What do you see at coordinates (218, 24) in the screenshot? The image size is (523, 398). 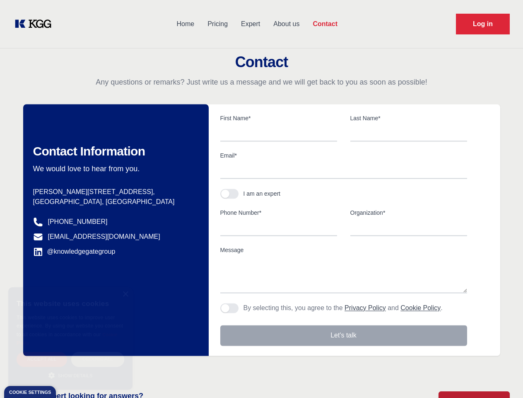 I see `a: Pricing` at bounding box center [218, 24].